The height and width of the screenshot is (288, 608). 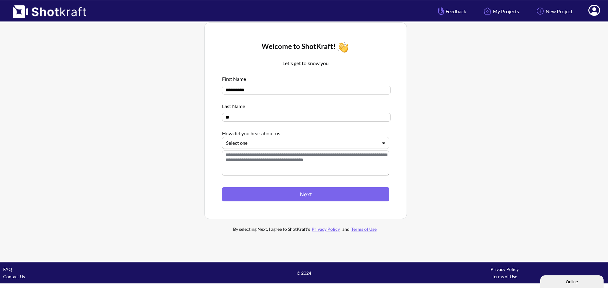 What do you see at coordinates (342, 47) in the screenshot?
I see `img: Wave Icon` at bounding box center [342, 47].